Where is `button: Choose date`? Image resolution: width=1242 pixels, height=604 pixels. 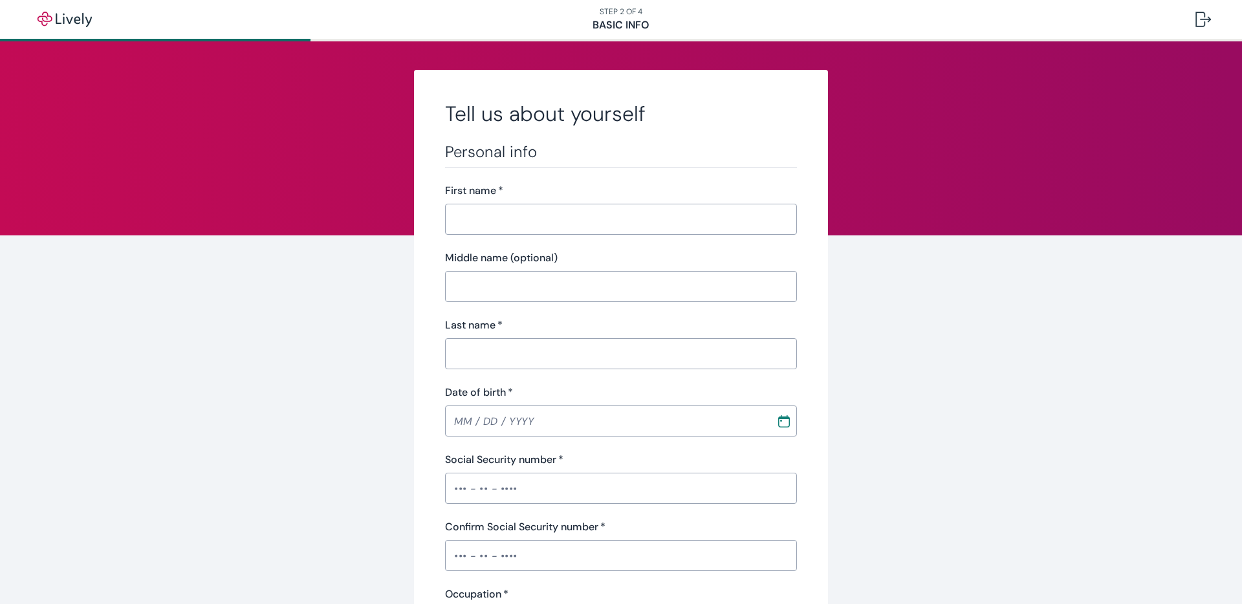
button: Choose date is located at coordinates (784, 421).